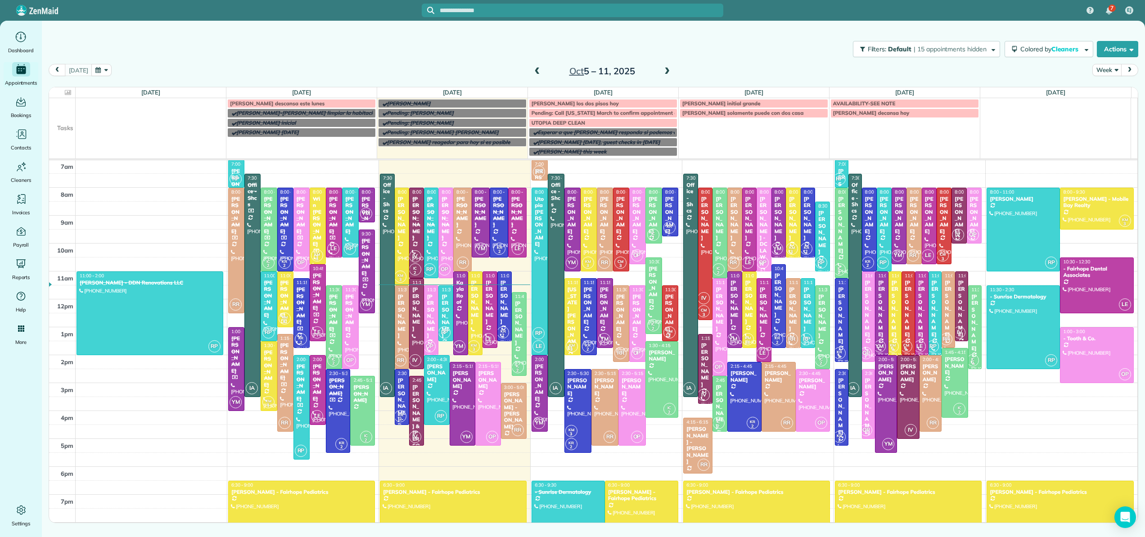 The width and height of the screenshot is (1145, 537). Describe the element at coordinates (867, 261) in the screenshot. I see `span: KR` at that location.